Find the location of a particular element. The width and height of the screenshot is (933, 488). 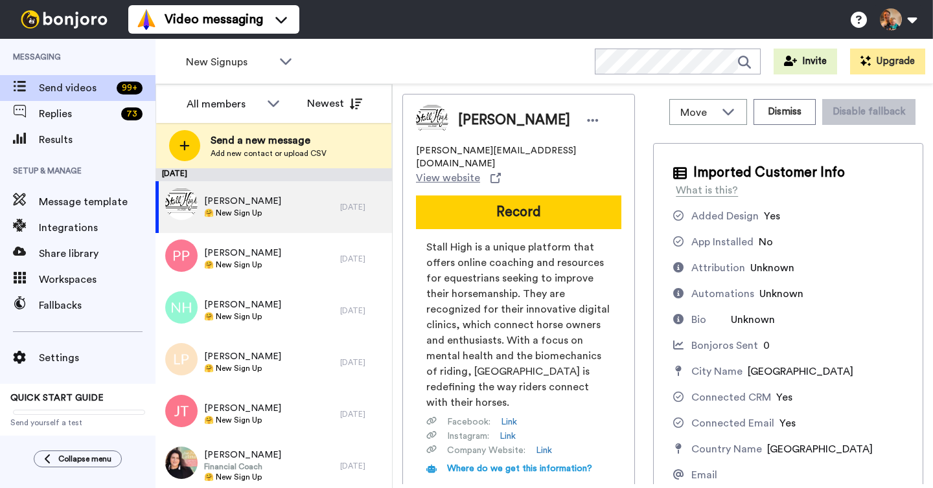

span: Video messaging is located at coordinates (214, 19).